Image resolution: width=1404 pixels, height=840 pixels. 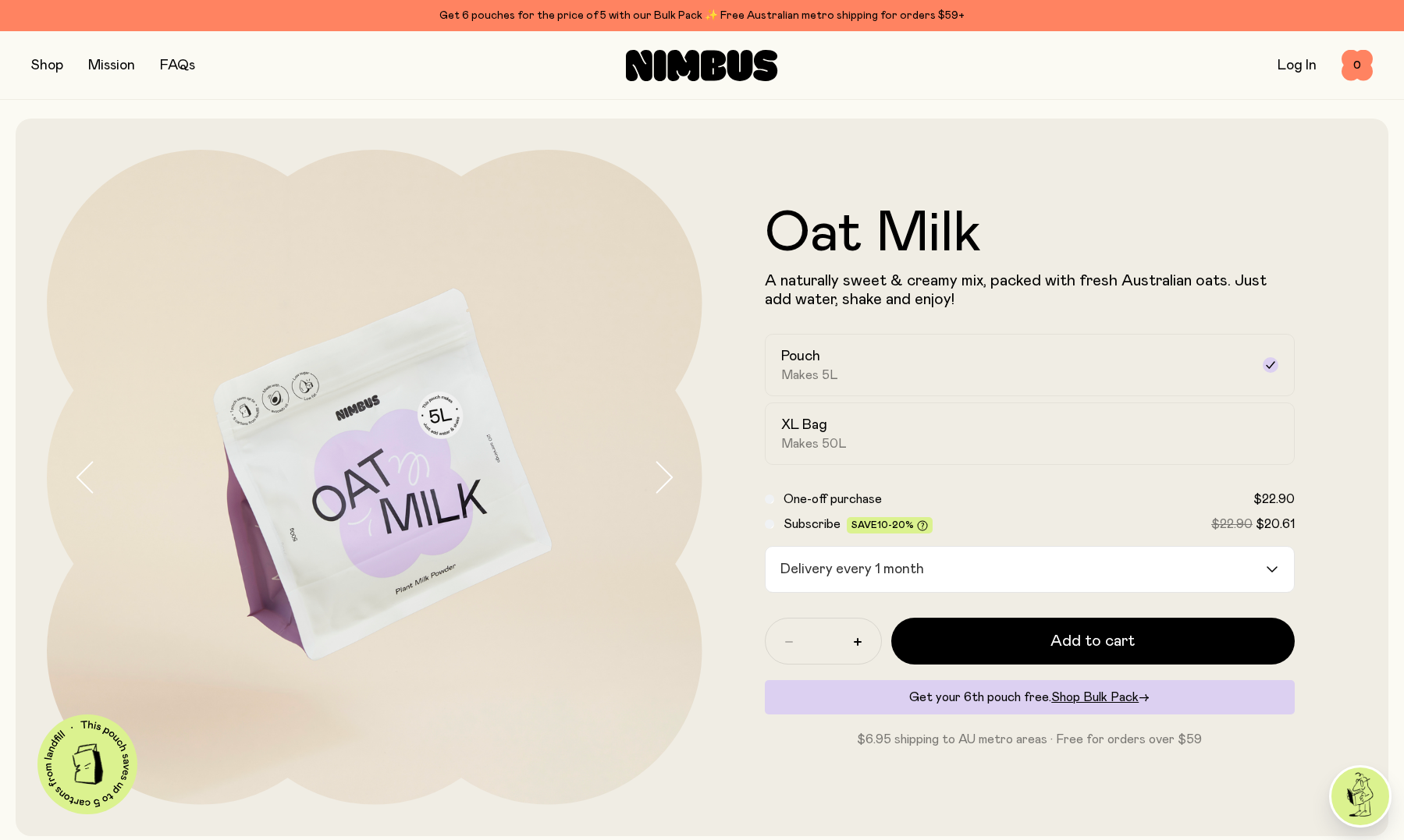 I want to click on span: Add to cart, so click(x=1093, y=641).